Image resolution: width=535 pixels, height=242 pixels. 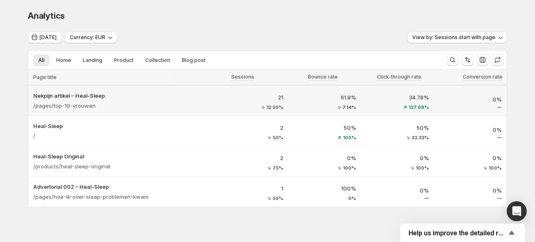 I want to click on button: Search and filter results, so click(x=453, y=60).